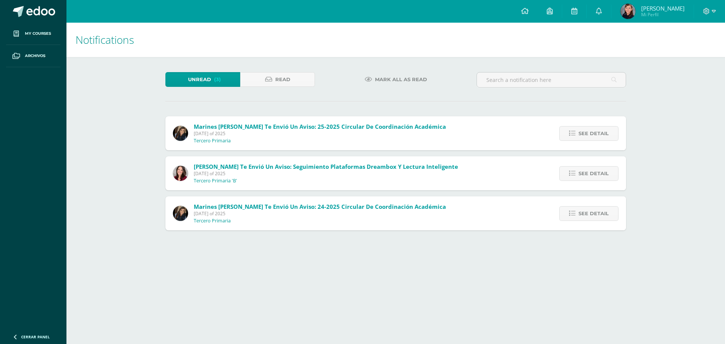 This screenshot has height=344, width=725. I want to click on p: Tercero Primaria 'B', so click(215, 181).